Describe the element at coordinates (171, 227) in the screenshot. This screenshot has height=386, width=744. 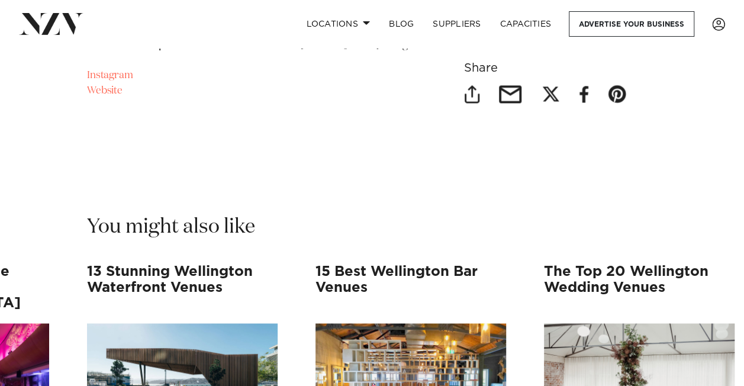
I see `h2: You might also like` at that location.